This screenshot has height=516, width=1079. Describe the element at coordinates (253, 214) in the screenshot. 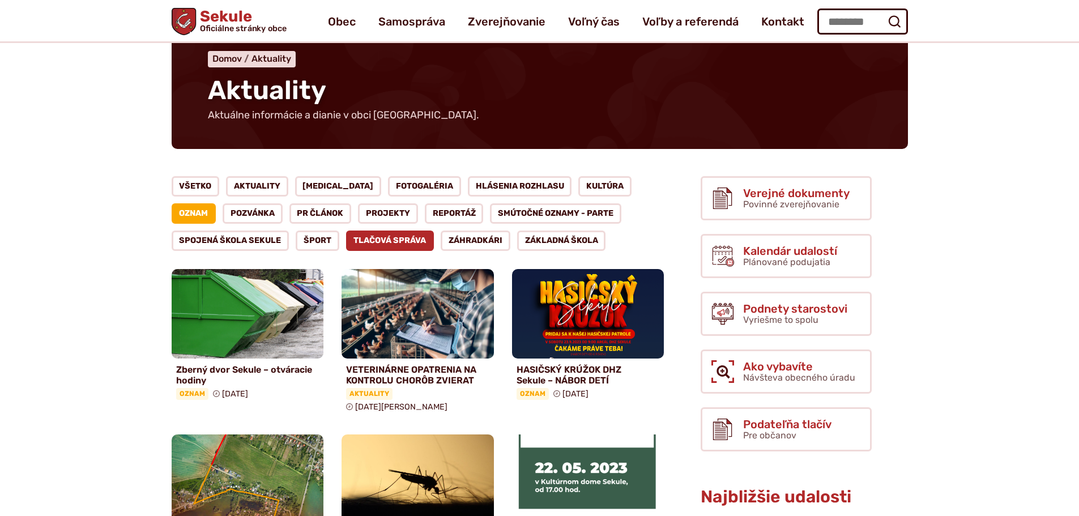

I see `a: Pozvánka` at that location.